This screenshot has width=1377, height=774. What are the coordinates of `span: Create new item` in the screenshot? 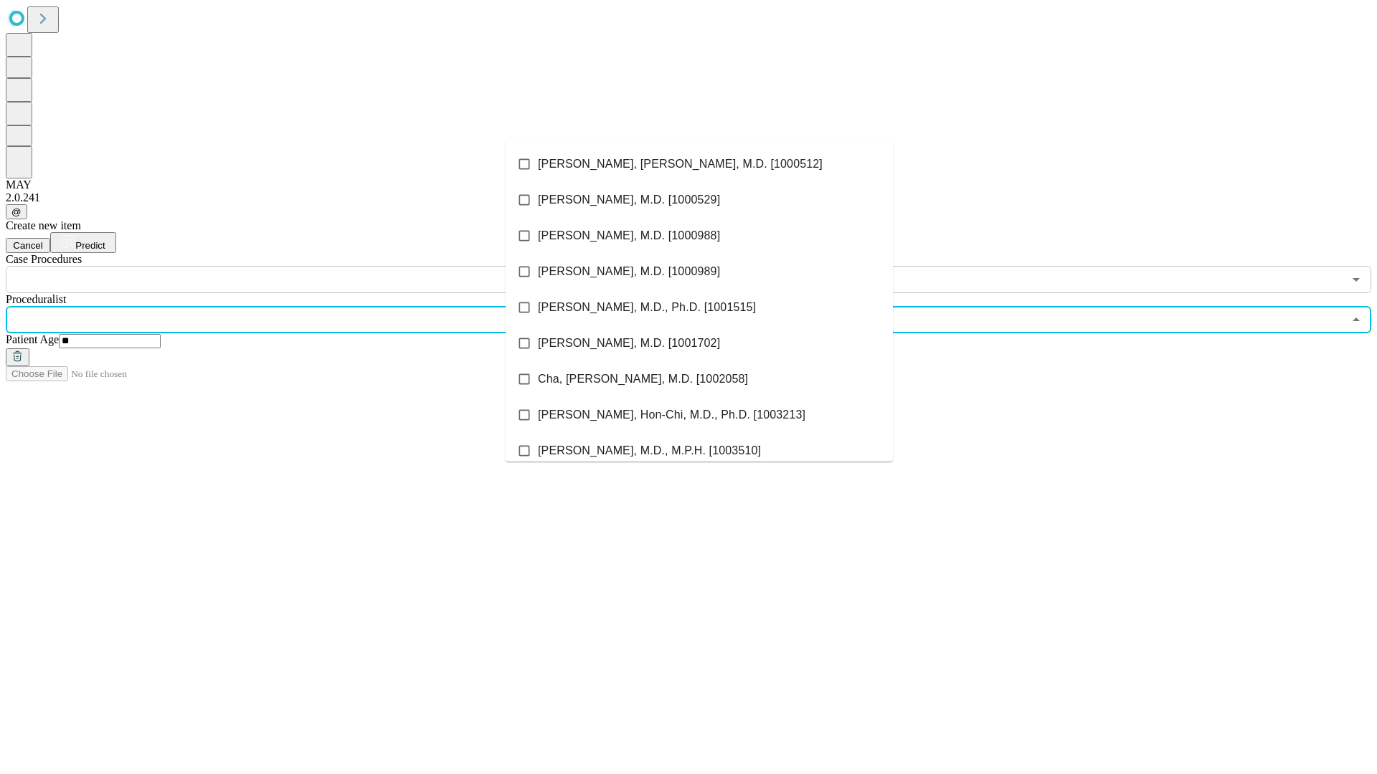 It's located at (43, 225).